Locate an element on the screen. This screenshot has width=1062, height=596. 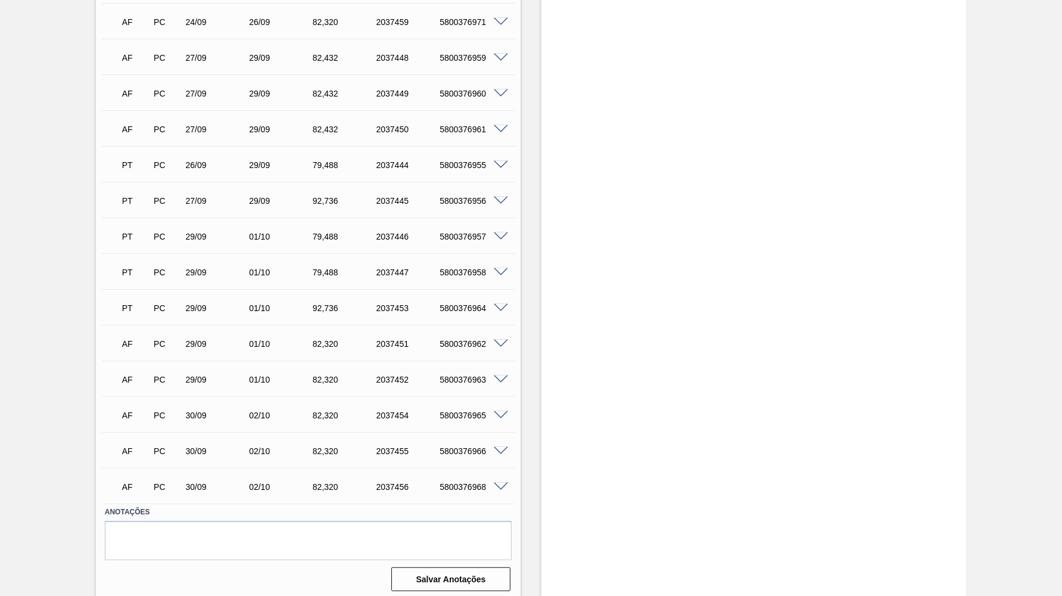
div: 2037450 is located at coordinates (409, 129).